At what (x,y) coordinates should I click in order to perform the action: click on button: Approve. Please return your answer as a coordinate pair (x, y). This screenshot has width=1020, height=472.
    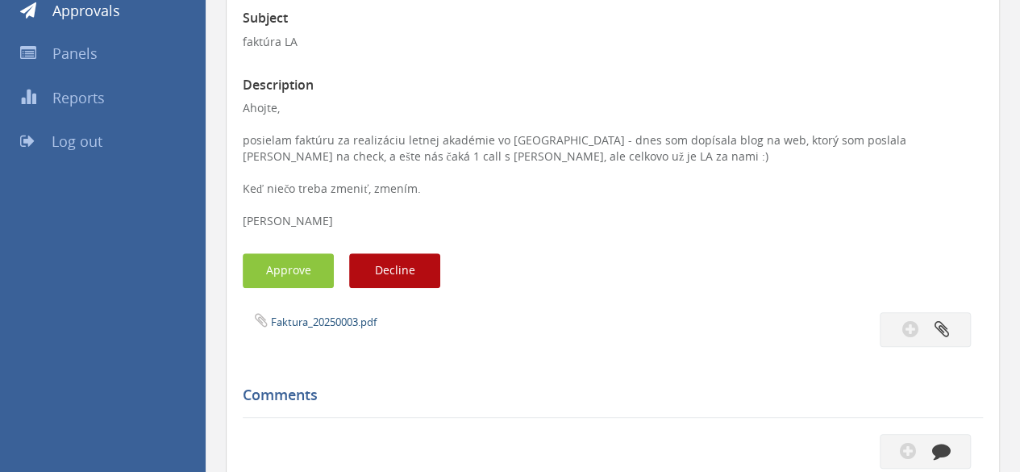
    Looking at the image, I should click on (288, 270).